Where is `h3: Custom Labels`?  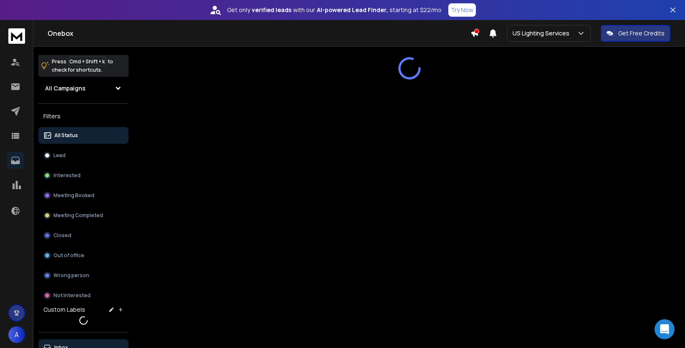 h3: Custom Labels is located at coordinates (64, 310).